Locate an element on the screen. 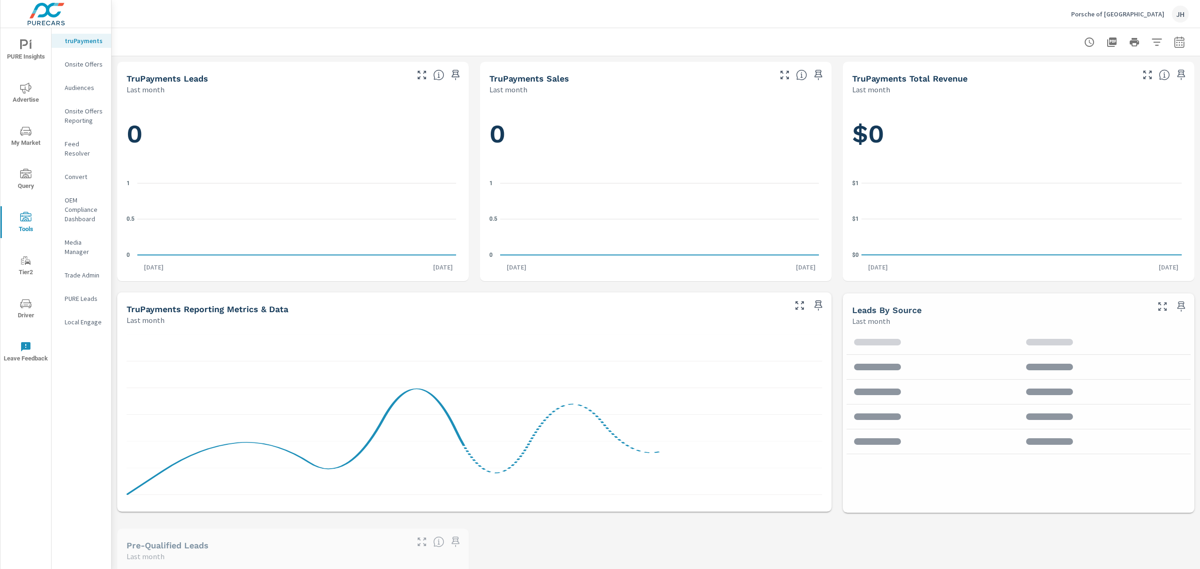 This screenshot has height=569, width=1200. button: "Export Report to PDF" is located at coordinates (1112, 42).